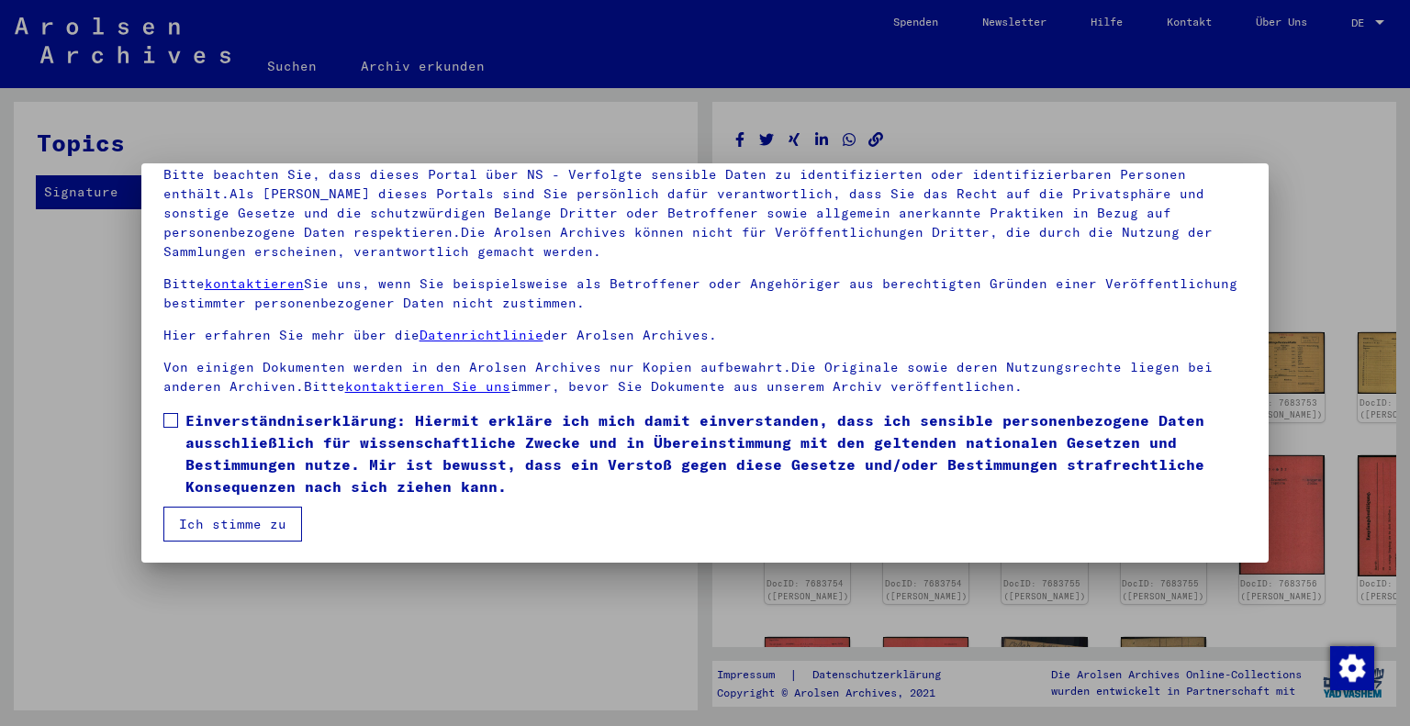 The height and width of the screenshot is (726, 1410). Describe the element at coordinates (428, 386) in the screenshot. I see `a: kontaktieren Sie uns` at that location.